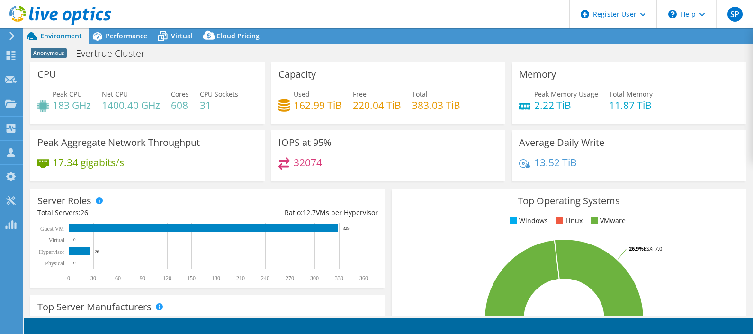  What do you see at coordinates (339, 278) in the screenshot?
I see `text: 330` at bounding box center [339, 278].